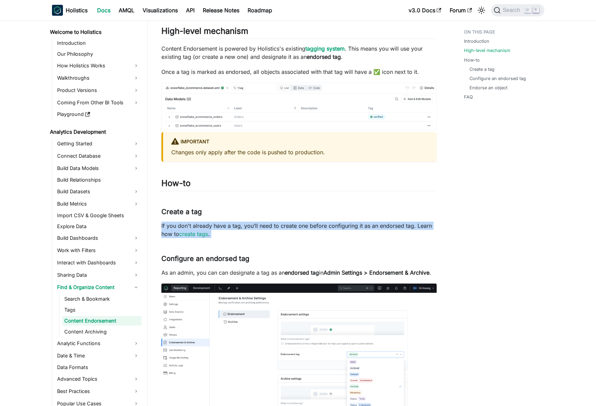  What do you see at coordinates (98, 379) in the screenshot?
I see `a: Advanced Topics` at bounding box center [98, 379].